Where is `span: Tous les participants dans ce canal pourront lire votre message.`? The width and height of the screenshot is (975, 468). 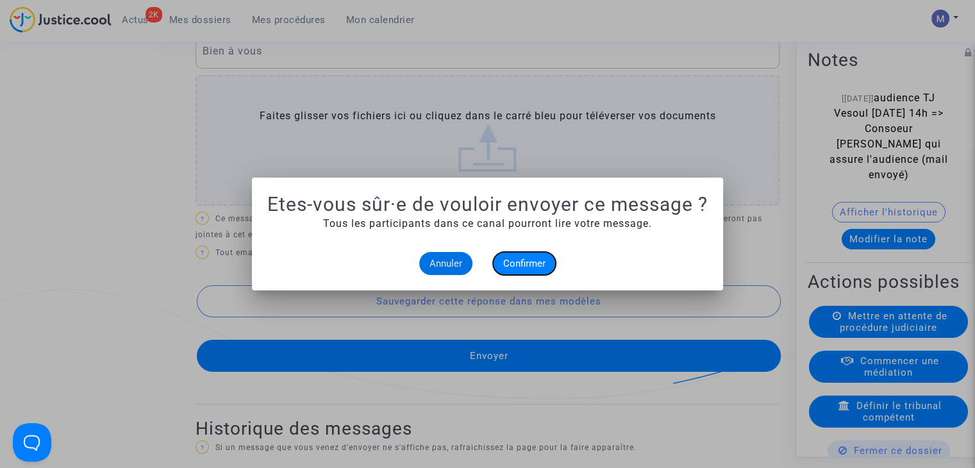
span: Tous les participants dans ce canal pourront lire votre message. is located at coordinates (487, 223).